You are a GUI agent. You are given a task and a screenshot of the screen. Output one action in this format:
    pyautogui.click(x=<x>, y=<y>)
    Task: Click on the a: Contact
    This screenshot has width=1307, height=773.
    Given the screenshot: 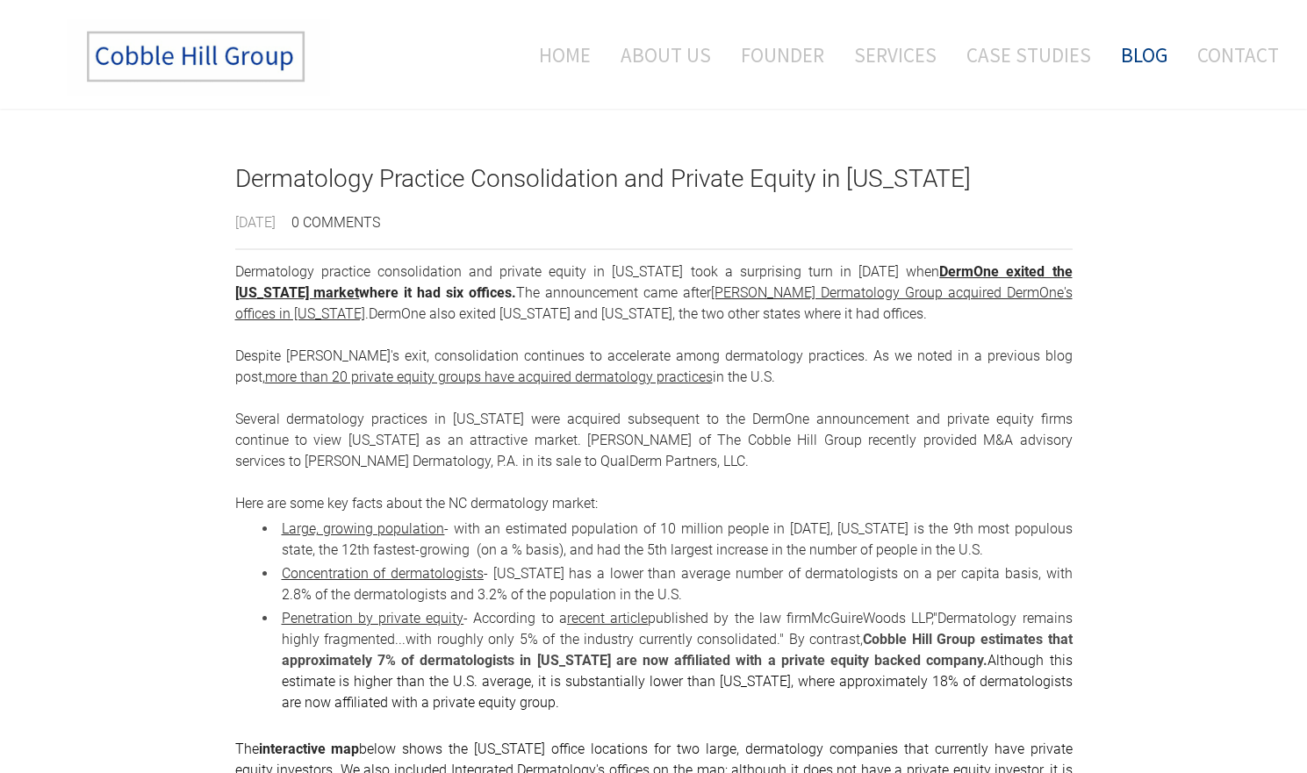 What is the action you would take?
    pyautogui.click(x=1232, y=54)
    